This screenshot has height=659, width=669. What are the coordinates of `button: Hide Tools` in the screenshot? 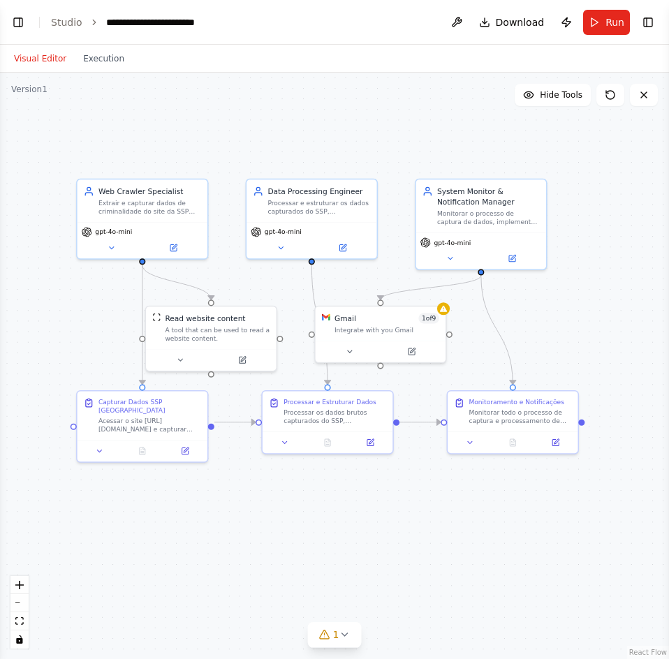 It's located at (552, 95).